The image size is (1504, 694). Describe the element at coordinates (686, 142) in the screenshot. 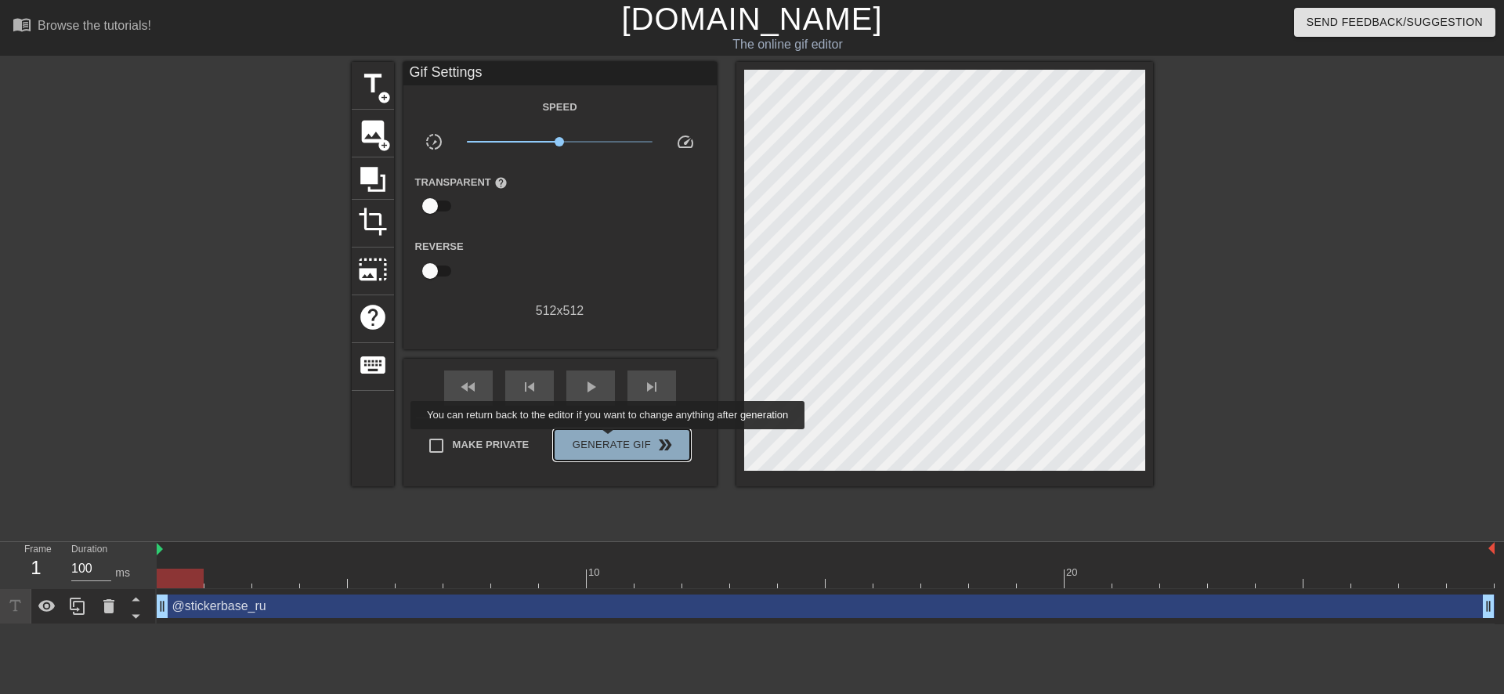

I see `span: speed` at that location.